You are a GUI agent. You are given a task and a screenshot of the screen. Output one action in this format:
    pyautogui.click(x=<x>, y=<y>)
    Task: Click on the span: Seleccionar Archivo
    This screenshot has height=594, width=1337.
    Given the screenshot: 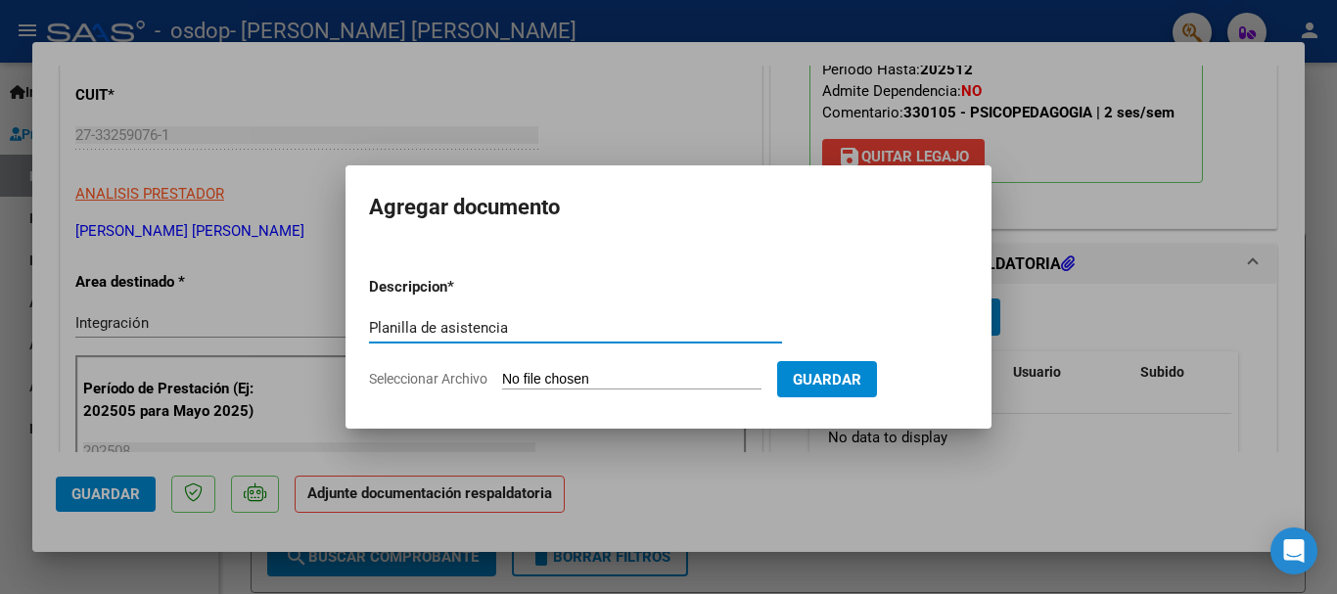 What is the action you would take?
    pyautogui.click(x=428, y=379)
    